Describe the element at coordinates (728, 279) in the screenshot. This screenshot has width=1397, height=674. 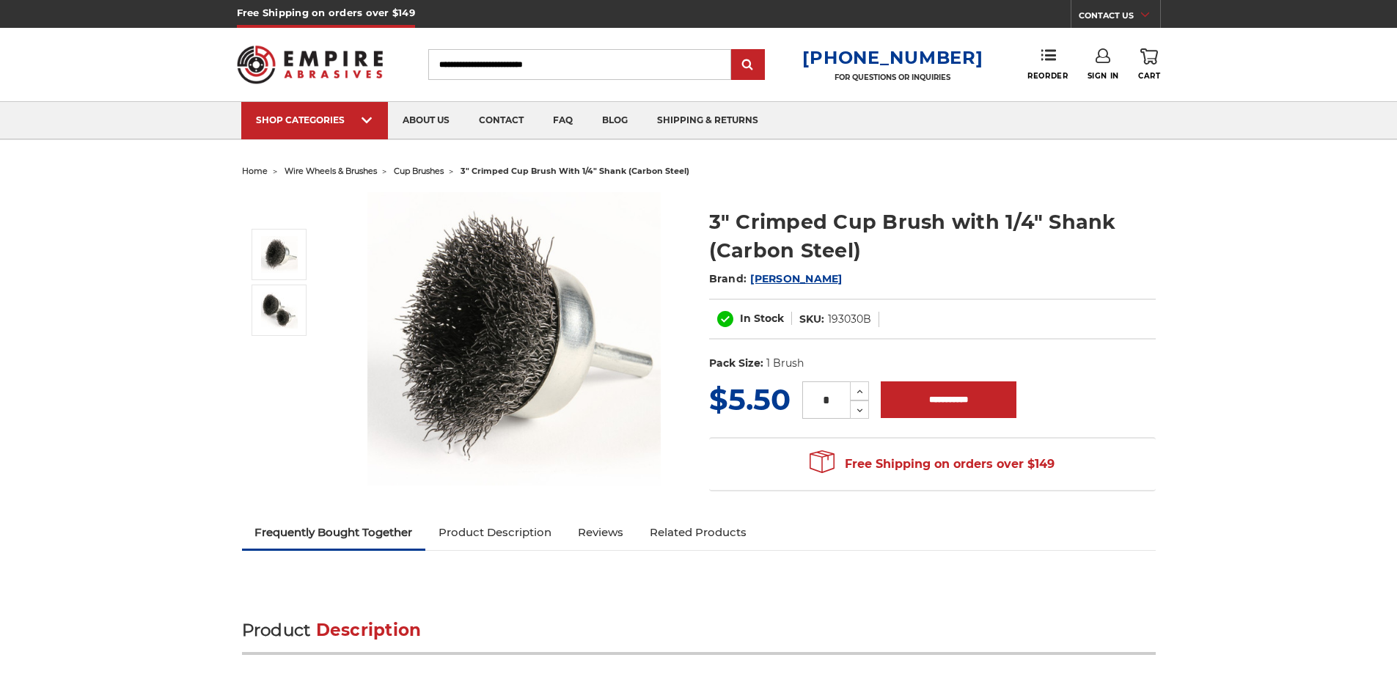
I see `span: Brand:` at that location.